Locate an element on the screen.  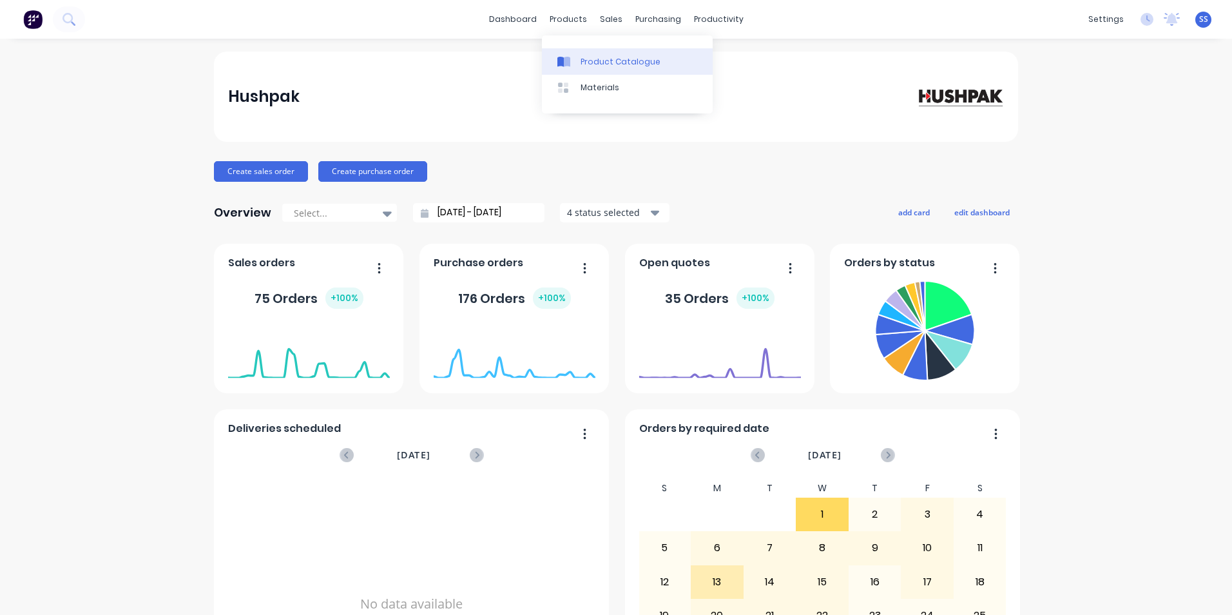
span: Sales orders is located at coordinates (262, 263).